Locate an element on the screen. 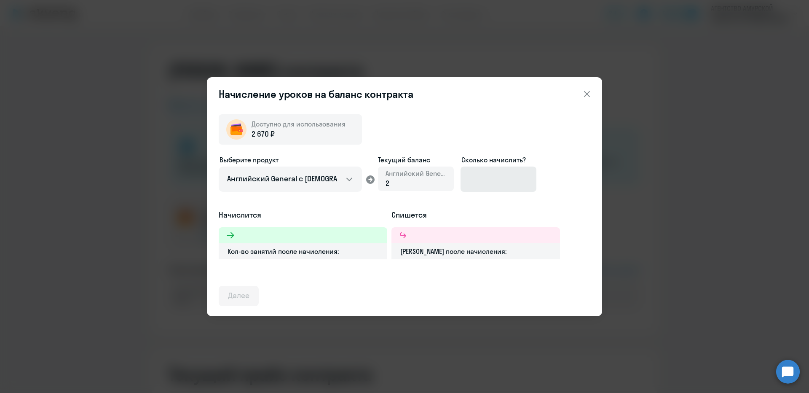  button: Далее is located at coordinates (238, 296).